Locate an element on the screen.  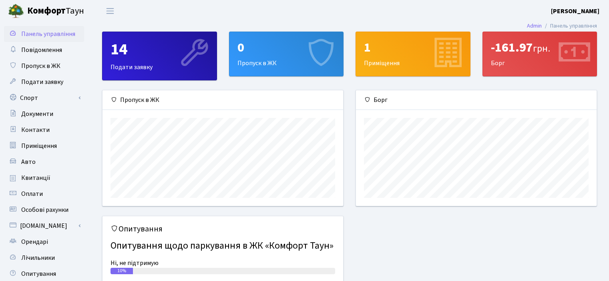
div: 0 is located at coordinates (286, 48).